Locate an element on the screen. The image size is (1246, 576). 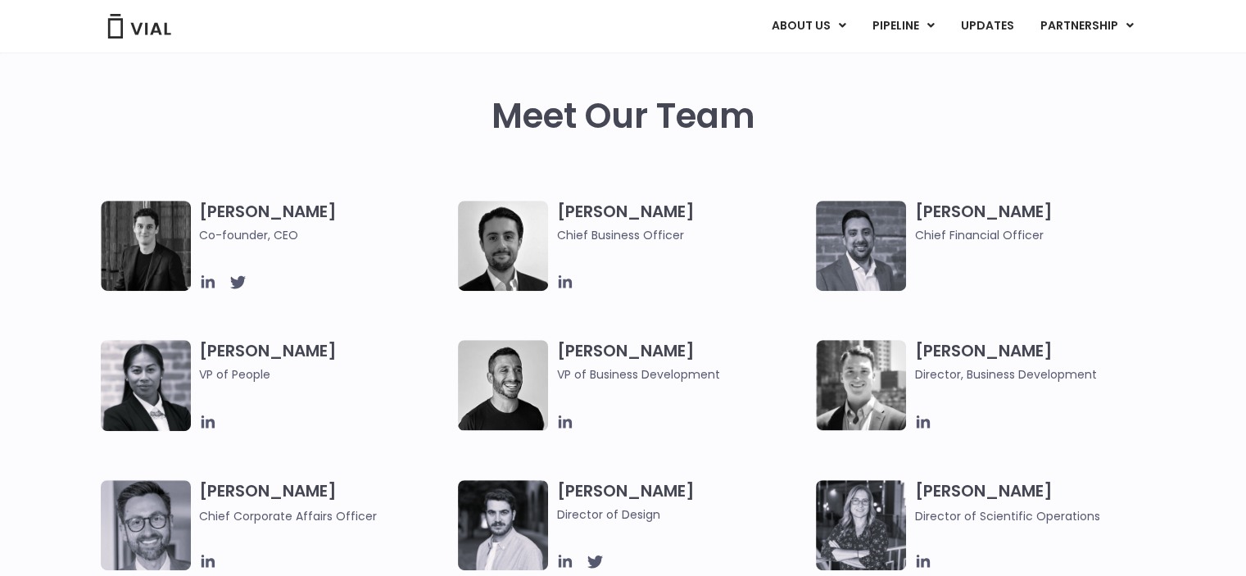
span: Chief Financial Officer is located at coordinates (1040, 235).